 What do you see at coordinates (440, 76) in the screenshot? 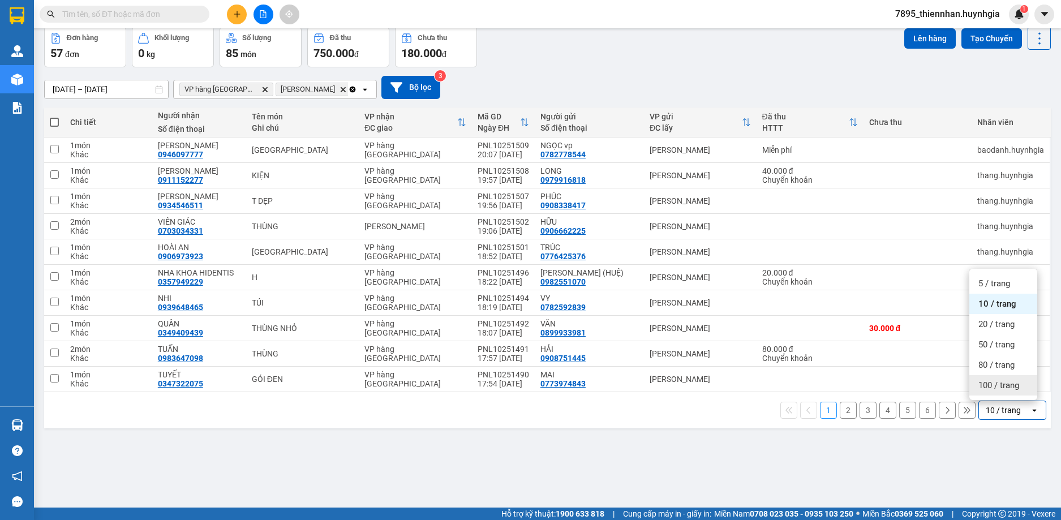
I see `sup: 3` at bounding box center [440, 76].